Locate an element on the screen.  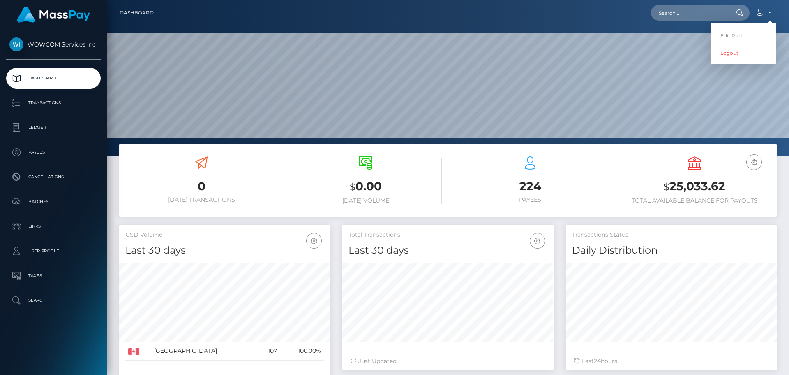
p: Taxes is located at coordinates (53, 275).